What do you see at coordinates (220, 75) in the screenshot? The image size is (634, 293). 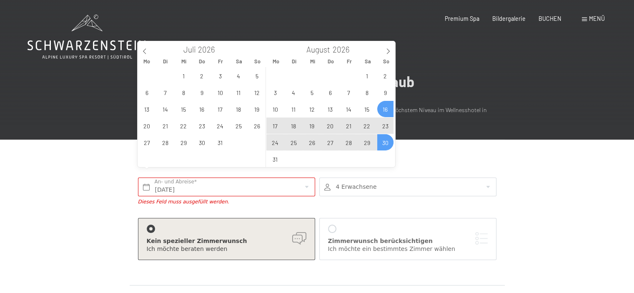 I see `span: Juli 3, 2026` at bounding box center [220, 75].